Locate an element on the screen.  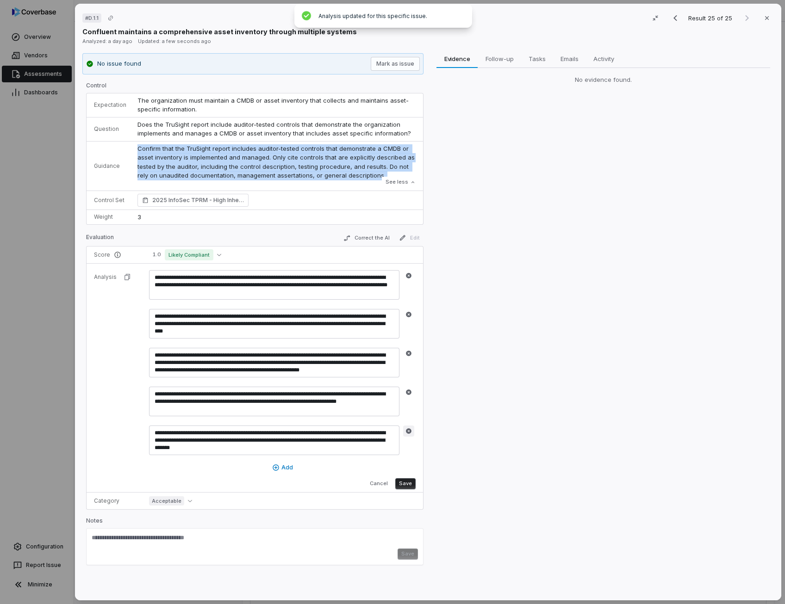
p: Question is located at coordinates (110, 129).